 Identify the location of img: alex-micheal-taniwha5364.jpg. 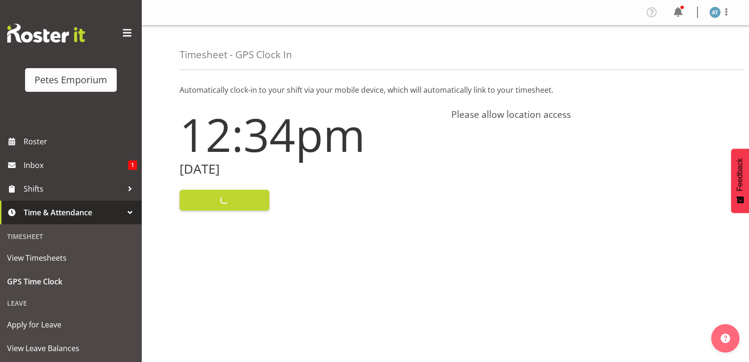
(715, 12).